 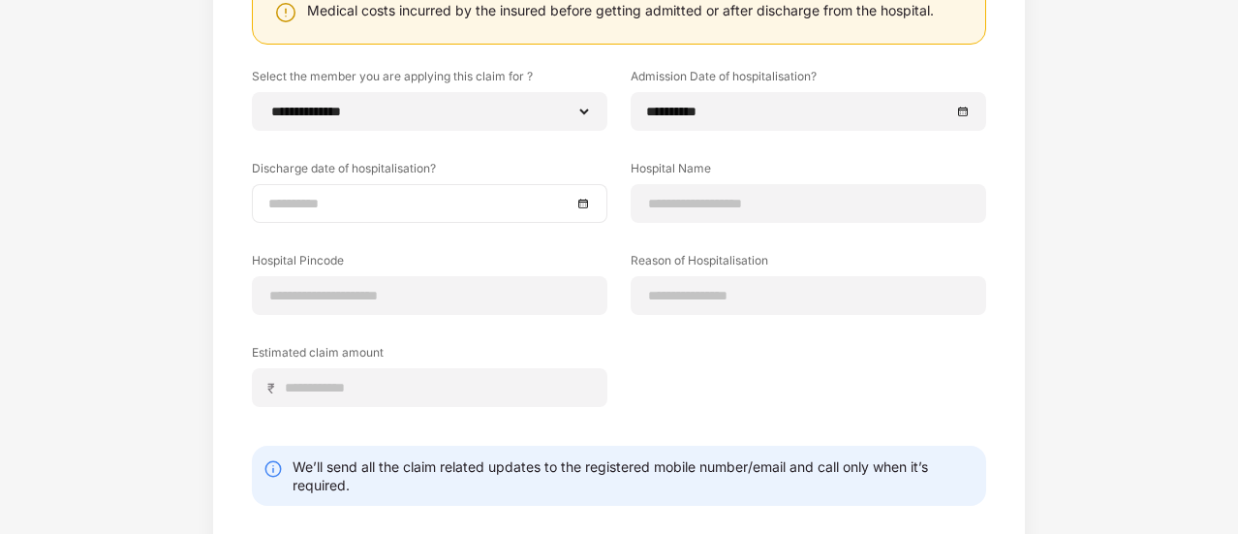 I want to click on img: svg+xml;base64,PHN2ZyBpZD0iV2FybmluZ18tXzI0eDI0IiBkYXRhLW5hbWU9Ildhcm5pbmcgLSAyNHgyNCIgeG1sbnM9Im..., so click(x=286, y=13).